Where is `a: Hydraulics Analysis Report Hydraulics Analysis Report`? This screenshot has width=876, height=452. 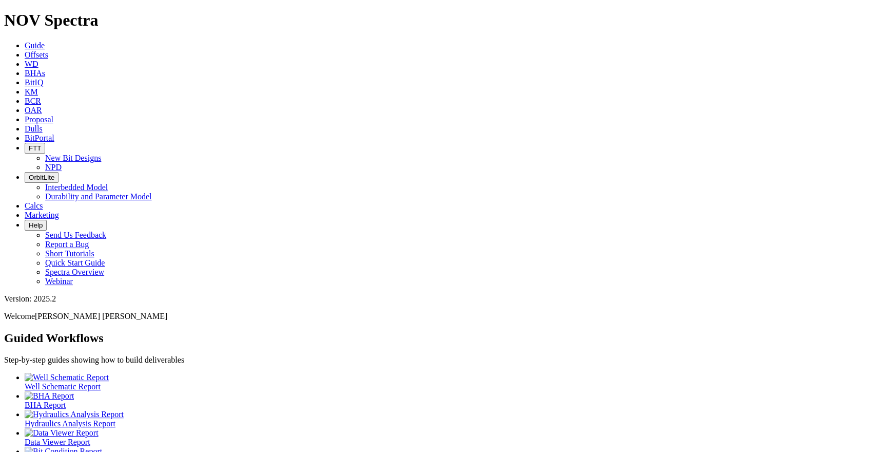
a: Hydraulics Analysis Report Hydraulics Analysis Report is located at coordinates (448, 418).